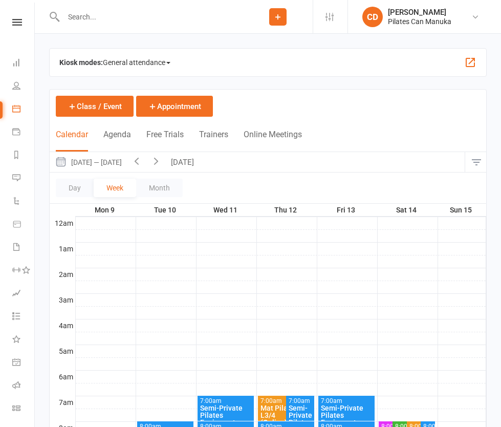  I want to click on th: 1am, so click(62, 248).